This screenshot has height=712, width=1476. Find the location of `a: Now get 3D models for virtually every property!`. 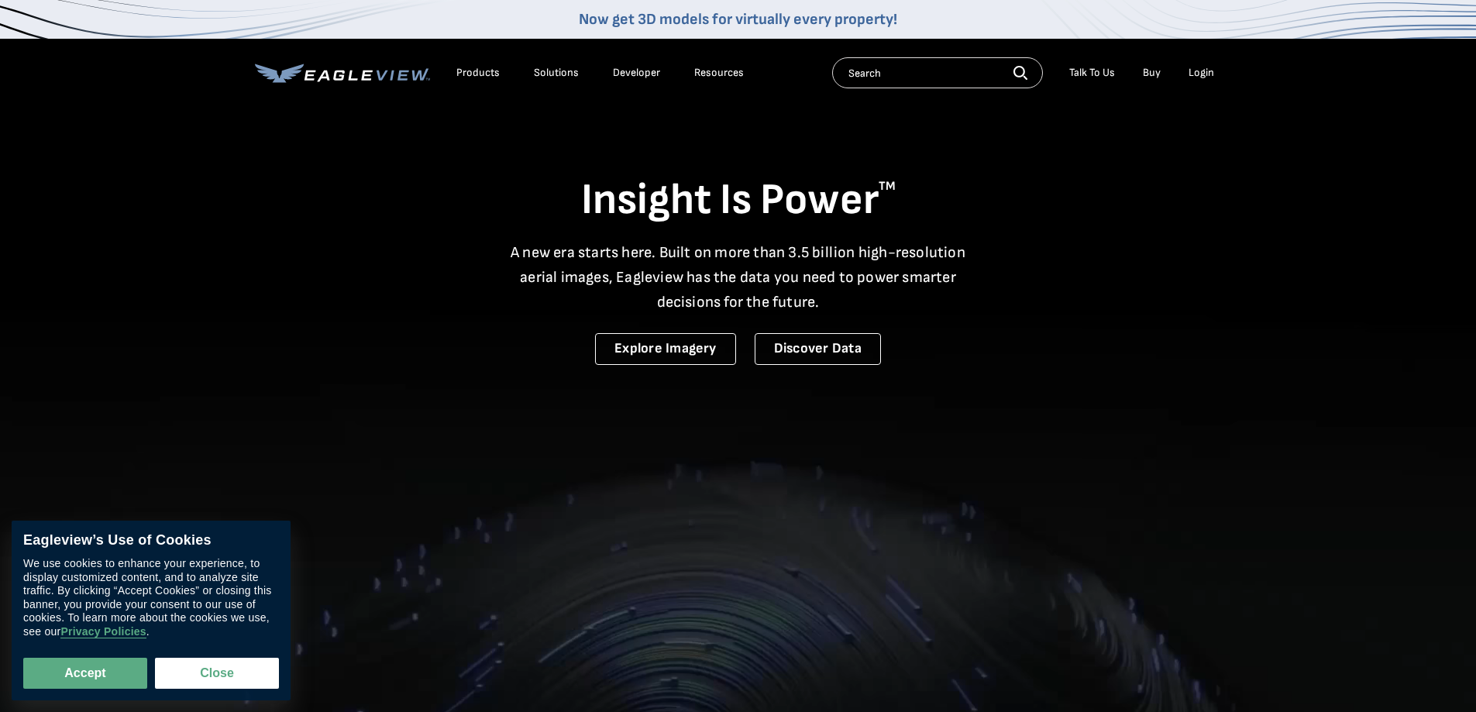

a: Now get 3D models for virtually every property! is located at coordinates (738, 19).